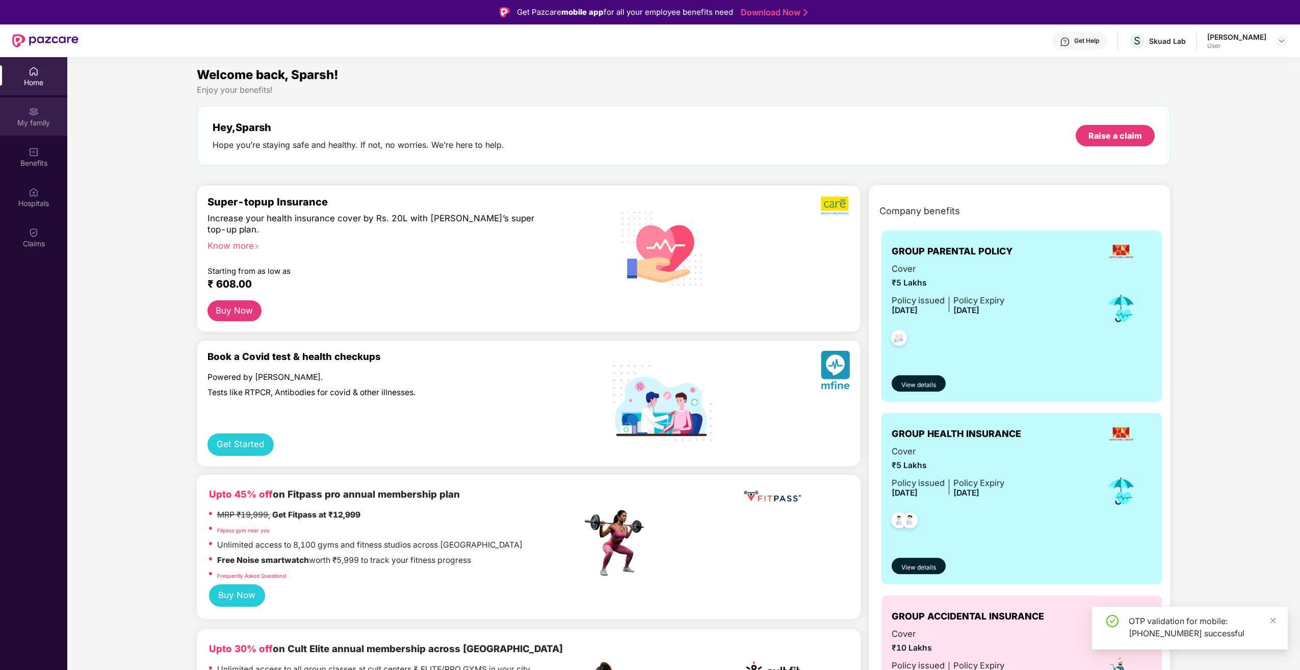 The height and width of the screenshot is (670, 1300). What do you see at coordinates (392, 244) in the screenshot?
I see `div: Know more` at bounding box center [392, 244].